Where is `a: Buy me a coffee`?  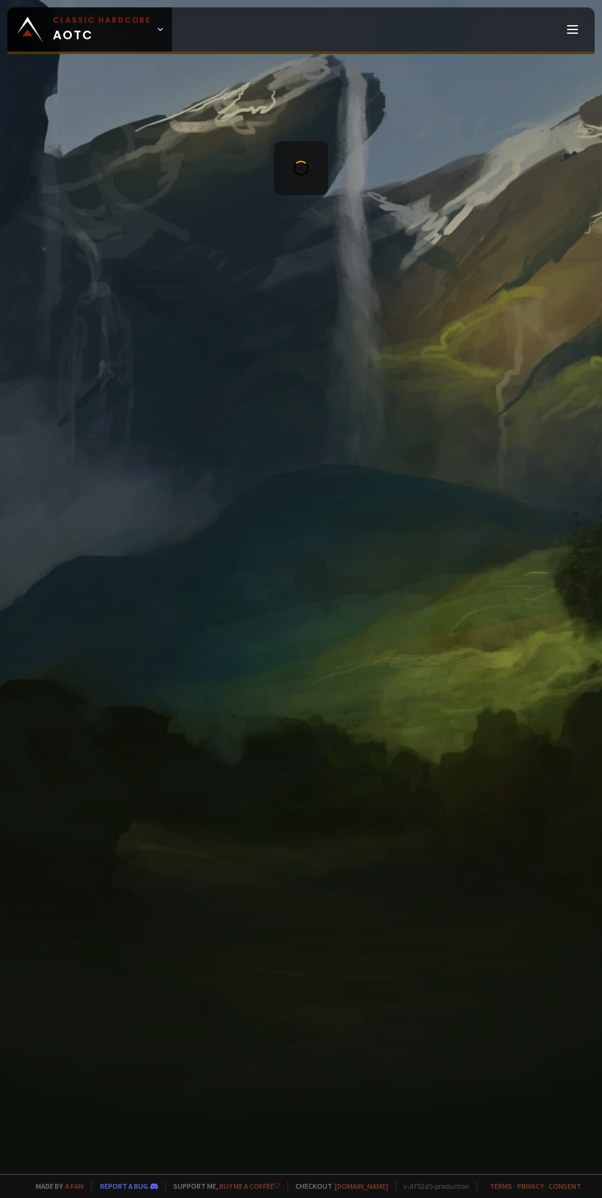
a: Buy me a coffee is located at coordinates (249, 1186).